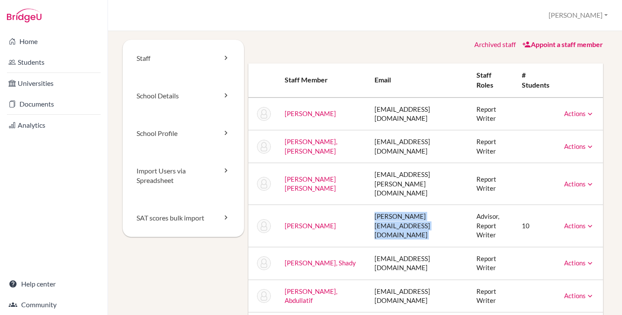 This screenshot has width=622, height=315. What do you see at coordinates (264, 184) in the screenshot?
I see `img: Nouzha Alami Chentoufi` at bounding box center [264, 184].